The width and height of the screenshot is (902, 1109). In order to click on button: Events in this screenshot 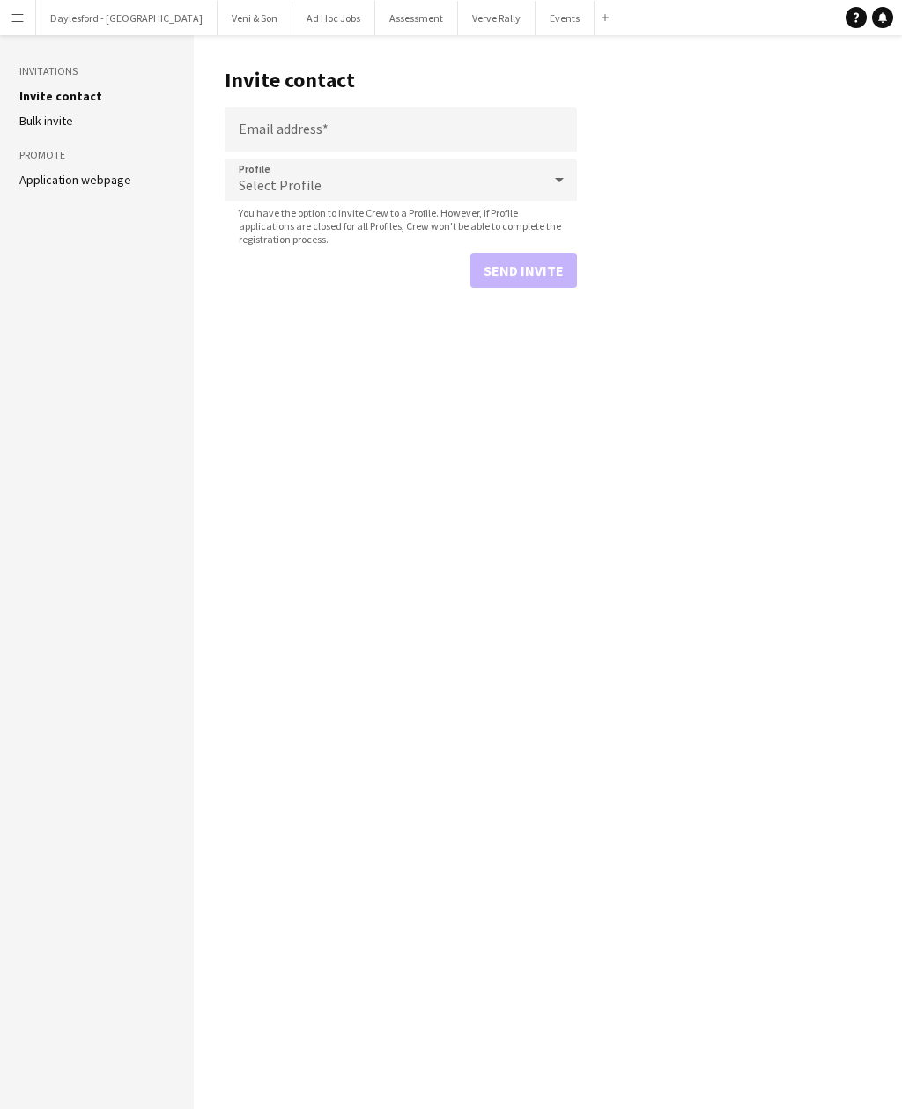, I will do `click(565, 18)`.